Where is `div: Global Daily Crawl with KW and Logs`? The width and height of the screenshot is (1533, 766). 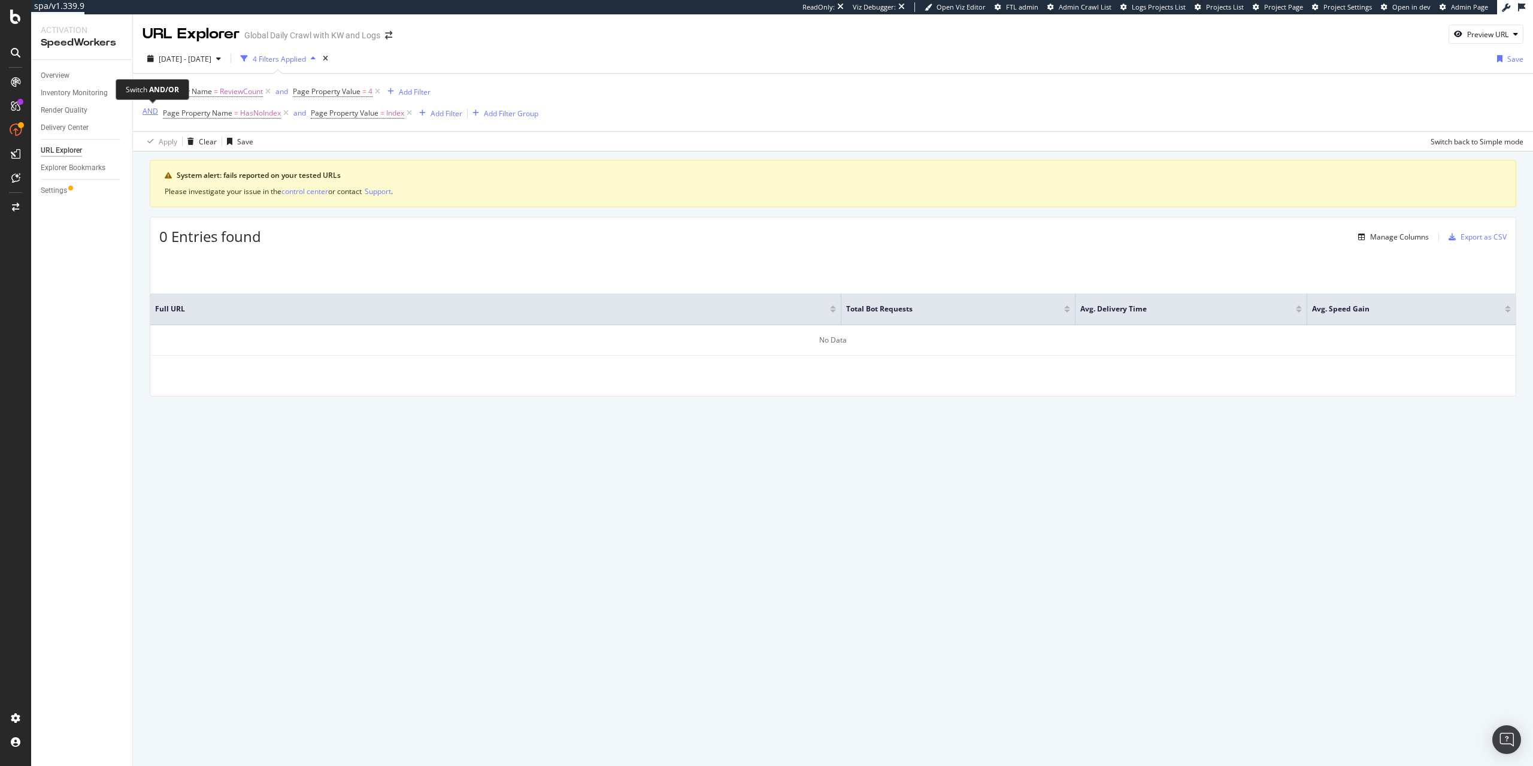 div: Global Daily Crawl with KW and Logs is located at coordinates (312, 35).